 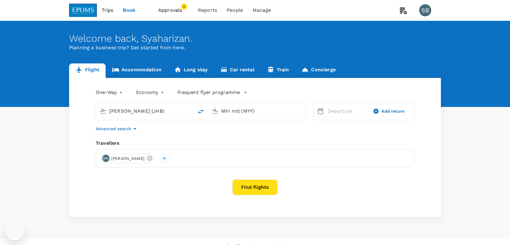 I want to click on a: Concierge, so click(x=318, y=71).